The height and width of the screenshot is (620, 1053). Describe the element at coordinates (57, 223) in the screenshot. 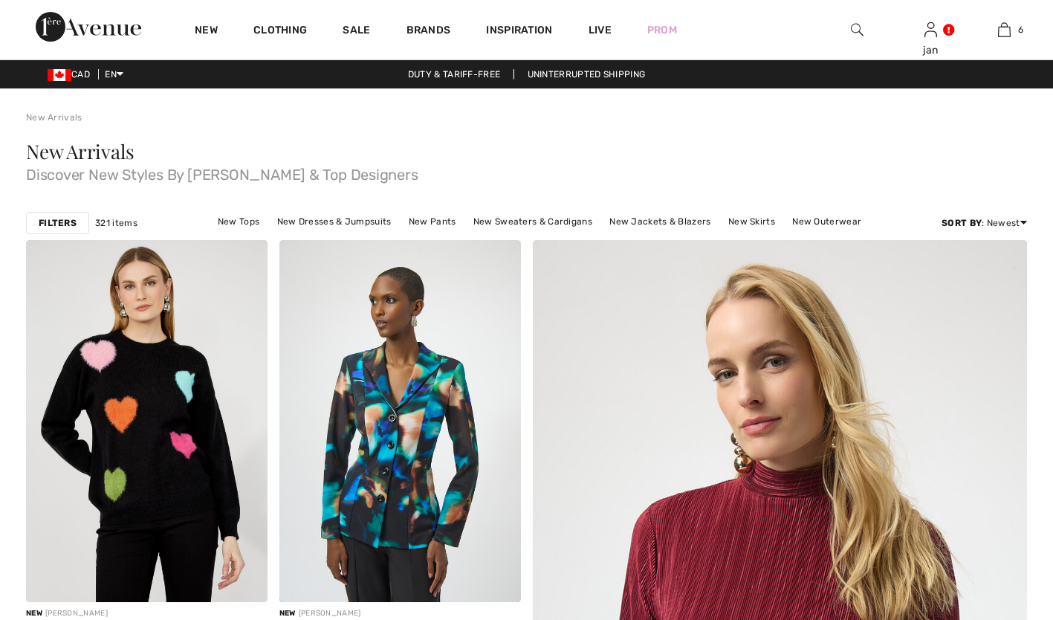

I see `strong: Filters` at that location.